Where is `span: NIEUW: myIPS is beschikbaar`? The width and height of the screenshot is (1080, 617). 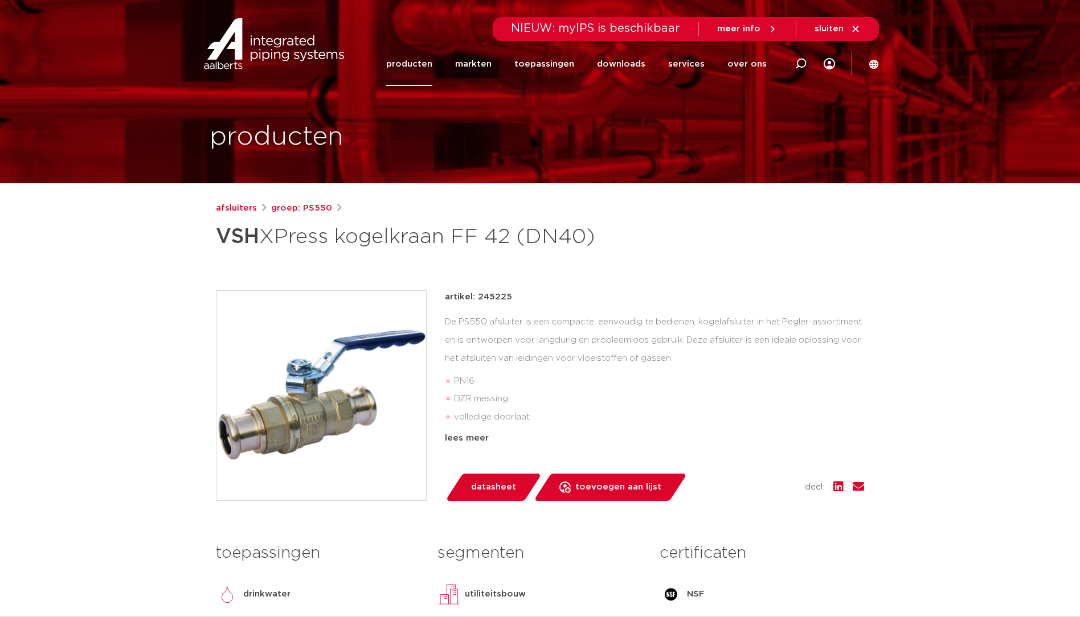
span: NIEUW: myIPS is beschikbaar is located at coordinates (595, 28).